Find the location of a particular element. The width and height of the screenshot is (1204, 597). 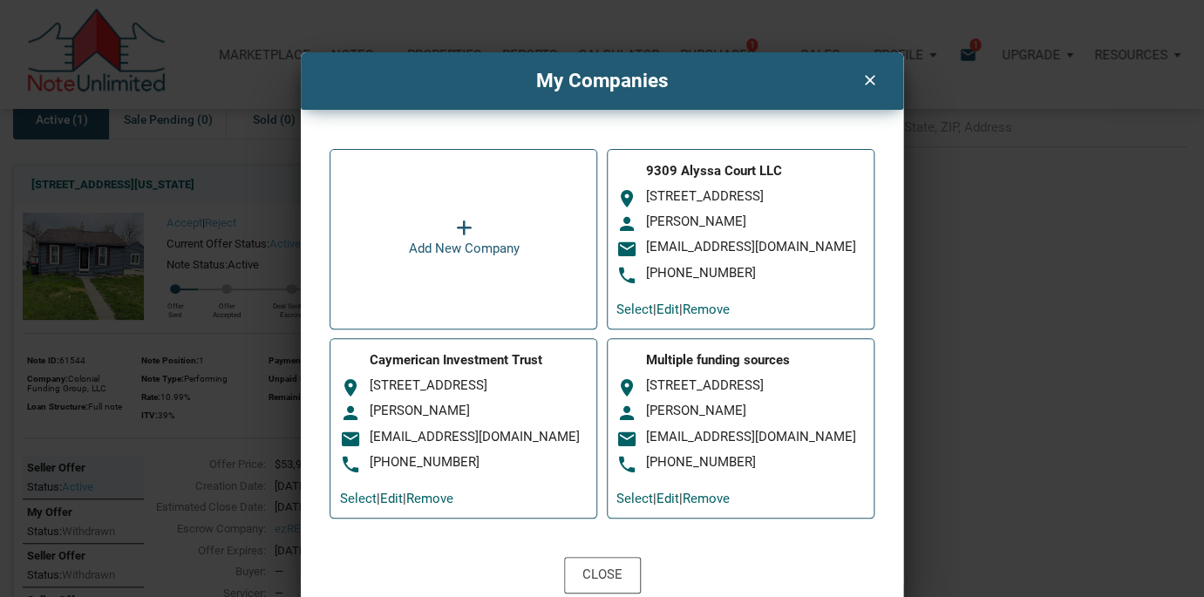

div: Caymerican Investment Trust is located at coordinates (479, 360).